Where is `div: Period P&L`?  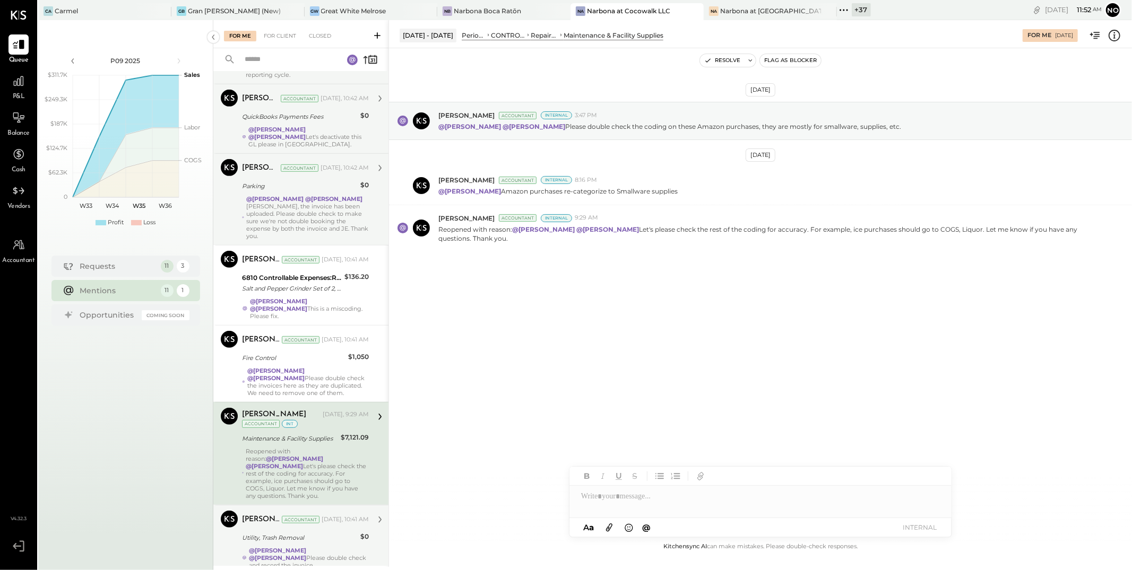 div: Period P&L is located at coordinates (473, 35).